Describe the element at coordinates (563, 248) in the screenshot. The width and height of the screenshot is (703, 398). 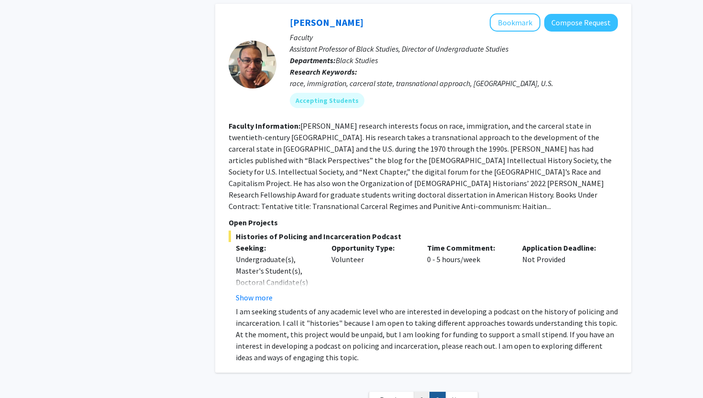
I see `p: Application Deadline:` at that location.